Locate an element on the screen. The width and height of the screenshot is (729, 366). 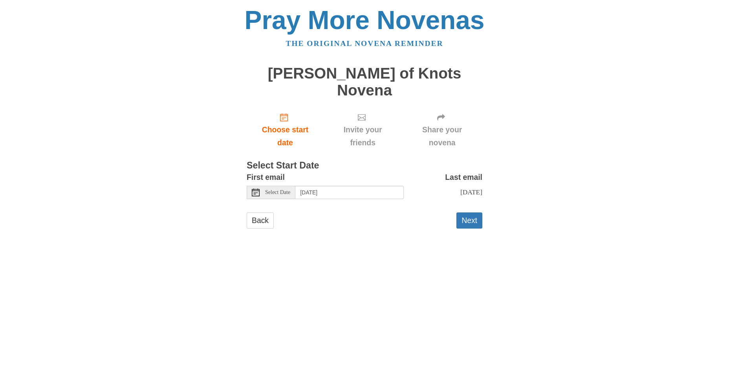
label: First email is located at coordinates (265, 177).